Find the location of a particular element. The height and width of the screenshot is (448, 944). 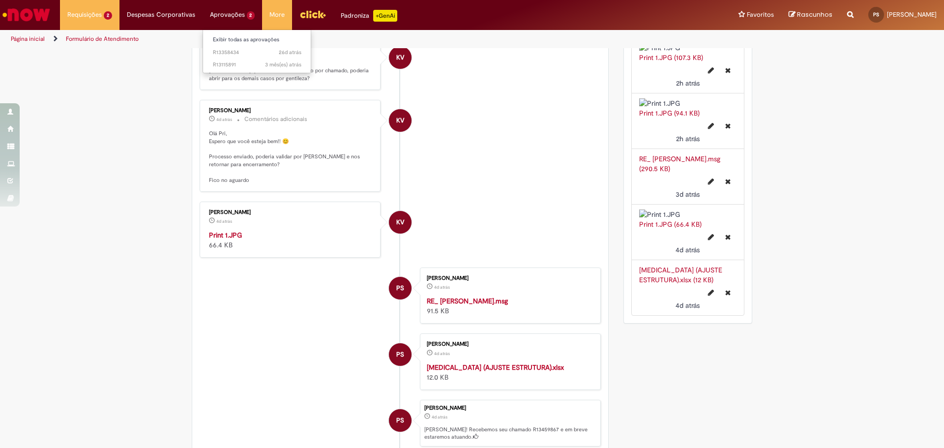

a: Página inicial is located at coordinates (28, 39).